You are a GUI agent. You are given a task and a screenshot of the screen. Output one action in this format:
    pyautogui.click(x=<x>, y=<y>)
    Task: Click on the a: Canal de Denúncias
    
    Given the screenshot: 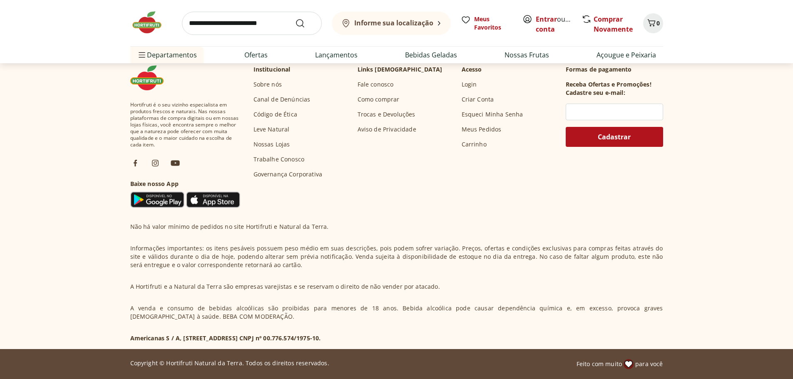 What is the action you would take?
    pyautogui.click(x=282, y=99)
    